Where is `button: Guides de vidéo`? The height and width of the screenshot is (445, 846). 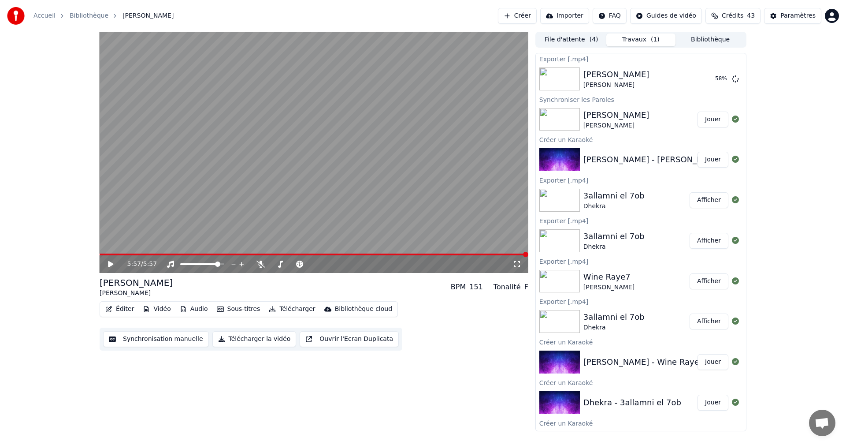 button: Guides de vidéo is located at coordinates (666, 16).